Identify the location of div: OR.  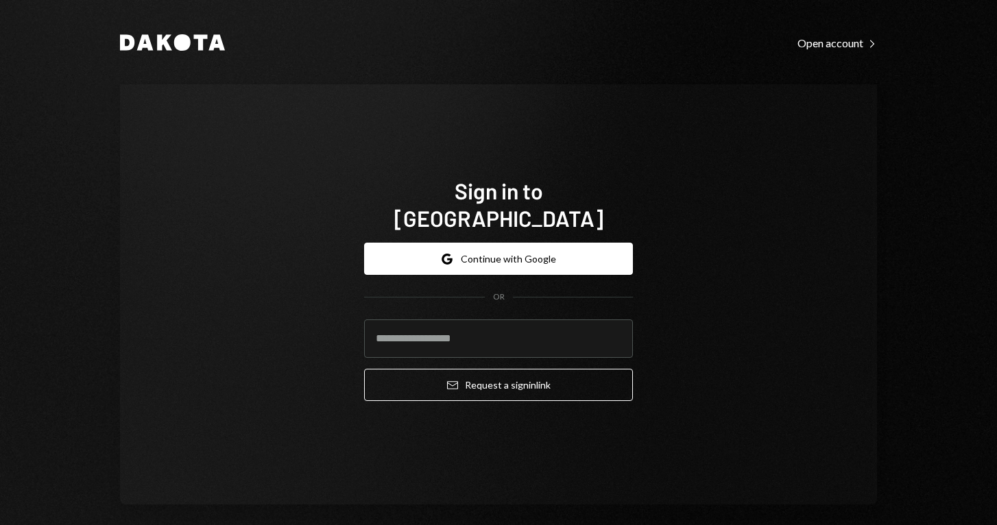
(499, 297).